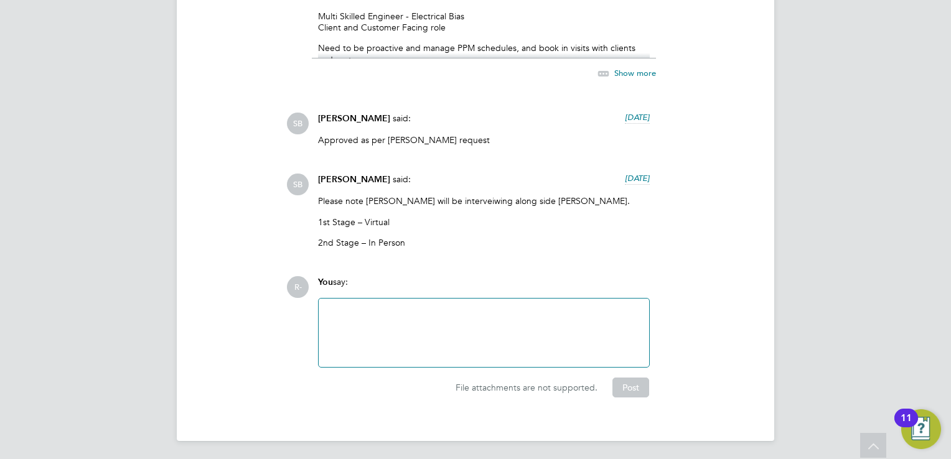 The image size is (951, 459). Describe the element at coordinates (297, 287) in the screenshot. I see `span: R-` at that location.